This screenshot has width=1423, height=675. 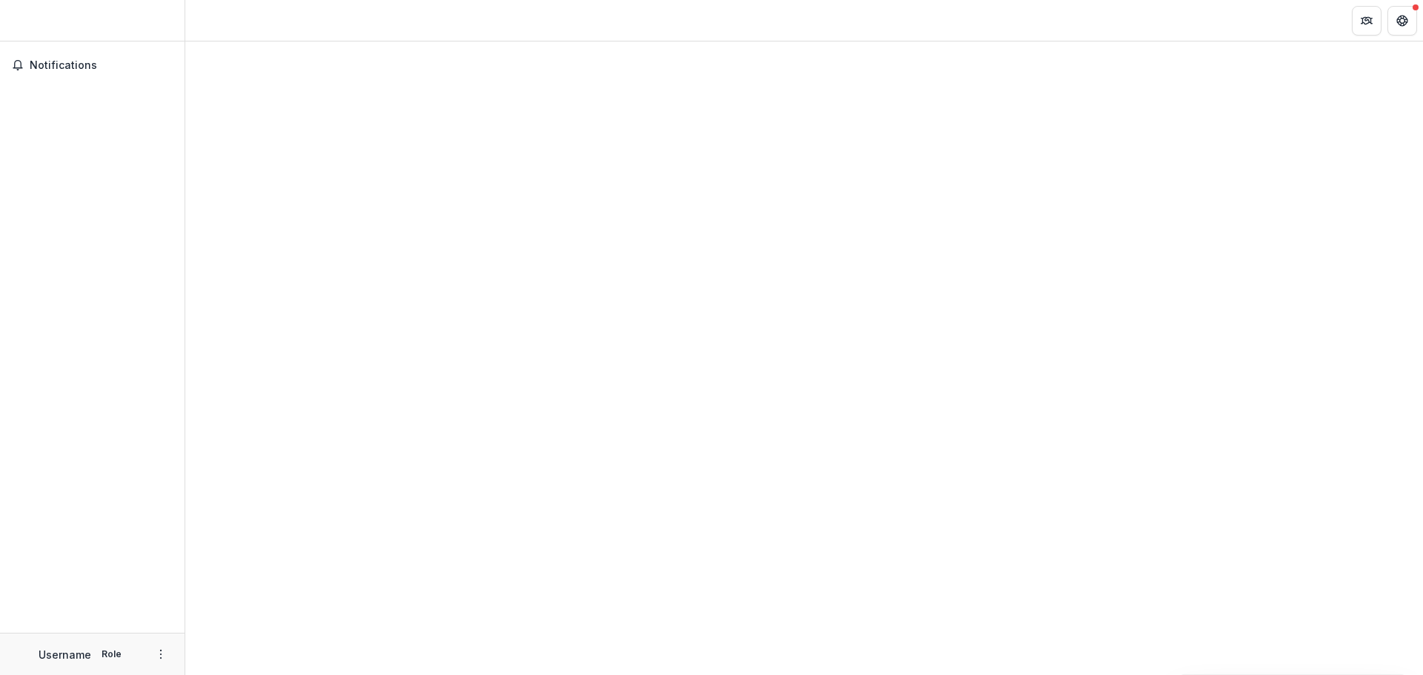 What do you see at coordinates (1367, 21) in the screenshot?
I see `button: Partners` at bounding box center [1367, 21].